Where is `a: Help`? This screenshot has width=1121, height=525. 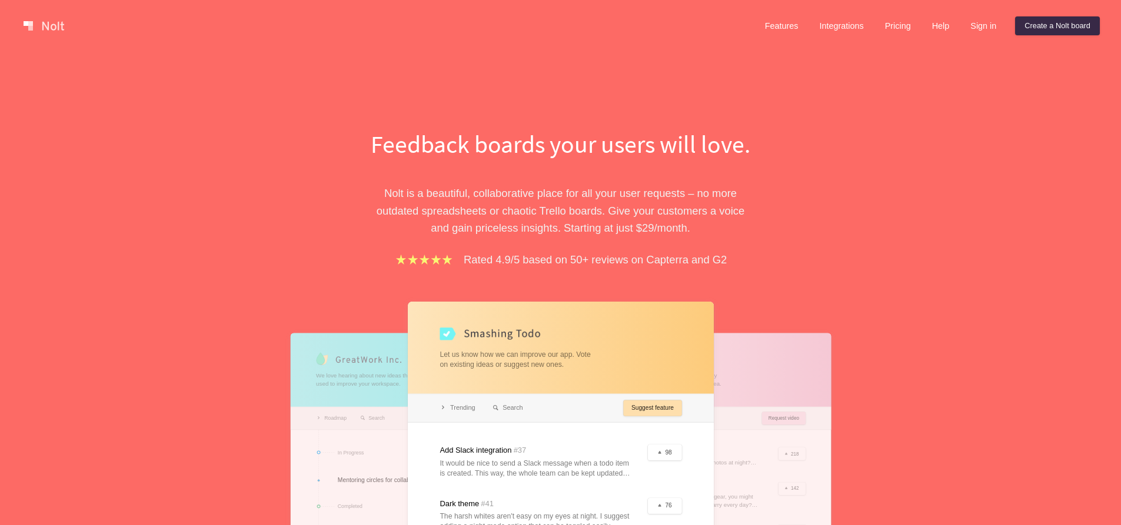 a: Help is located at coordinates (941, 26).